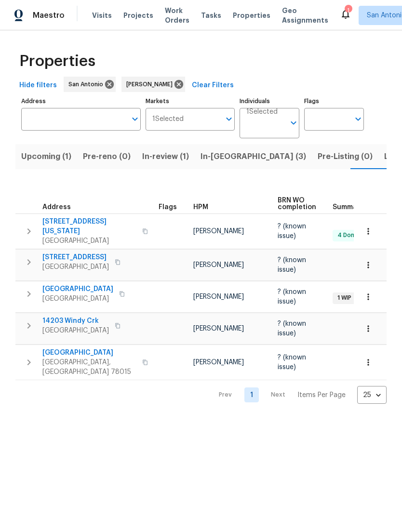 Image resolution: width=402 pixels, height=518 pixels. I want to click on span: Geo Assignments, so click(305, 15).